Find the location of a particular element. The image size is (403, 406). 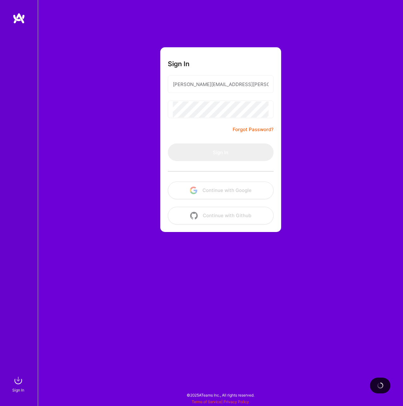

a: Terms of Service is located at coordinates (207, 402).